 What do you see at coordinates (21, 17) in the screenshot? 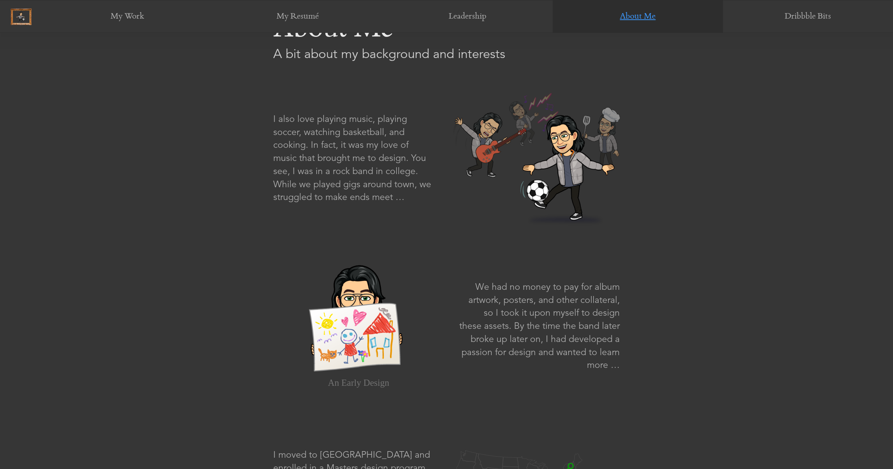
I see `img: picture-frame.png` at bounding box center [21, 17].